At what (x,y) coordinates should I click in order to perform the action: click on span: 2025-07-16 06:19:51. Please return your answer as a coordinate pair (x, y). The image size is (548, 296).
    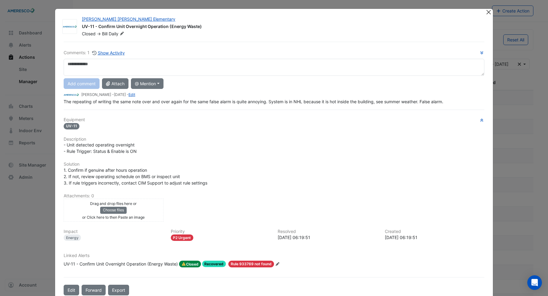
    Looking at the image, I should click on (120, 94).